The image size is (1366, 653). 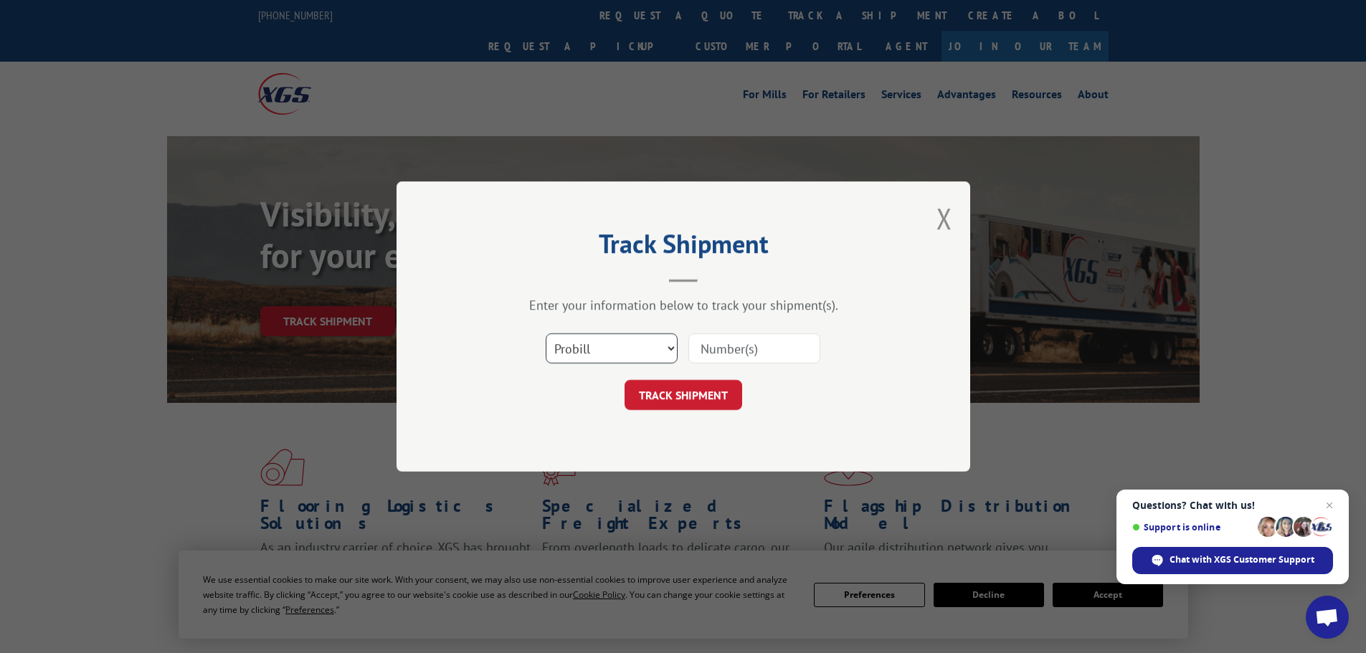 What do you see at coordinates (1233, 506) in the screenshot?
I see `span: Questions? Chat with us!` at bounding box center [1233, 506].